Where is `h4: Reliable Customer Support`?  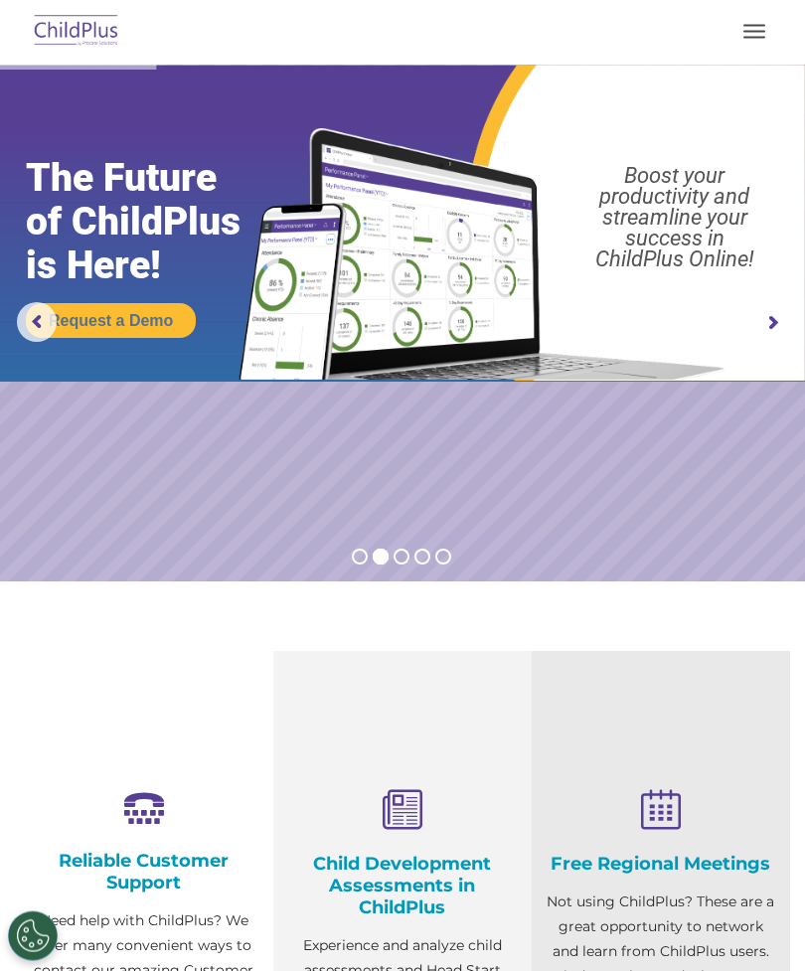
h4: Reliable Customer Support is located at coordinates (144, 872).